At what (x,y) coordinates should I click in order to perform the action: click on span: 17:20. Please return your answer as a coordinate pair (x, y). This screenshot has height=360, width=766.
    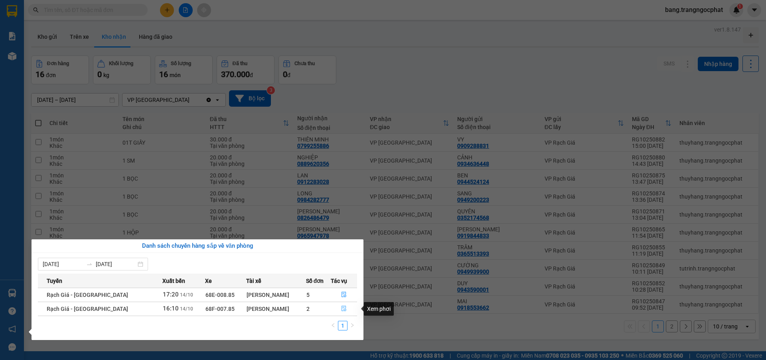
    Looking at the image, I should click on (171, 294).